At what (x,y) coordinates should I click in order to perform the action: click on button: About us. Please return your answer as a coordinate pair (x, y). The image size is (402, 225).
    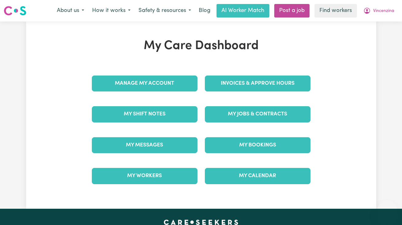
    Looking at the image, I should click on (70, 11).